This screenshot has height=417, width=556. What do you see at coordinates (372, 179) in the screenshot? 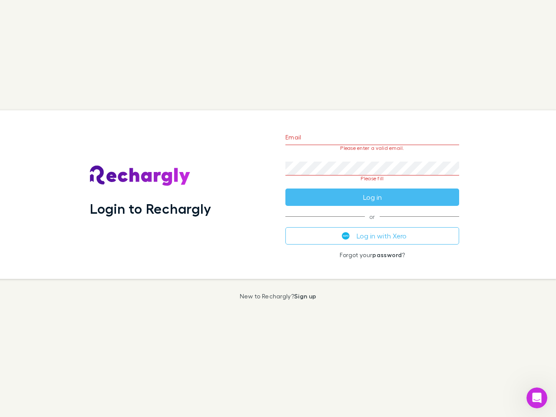
I see `p: Please fill` at bounding box center [372, 179].